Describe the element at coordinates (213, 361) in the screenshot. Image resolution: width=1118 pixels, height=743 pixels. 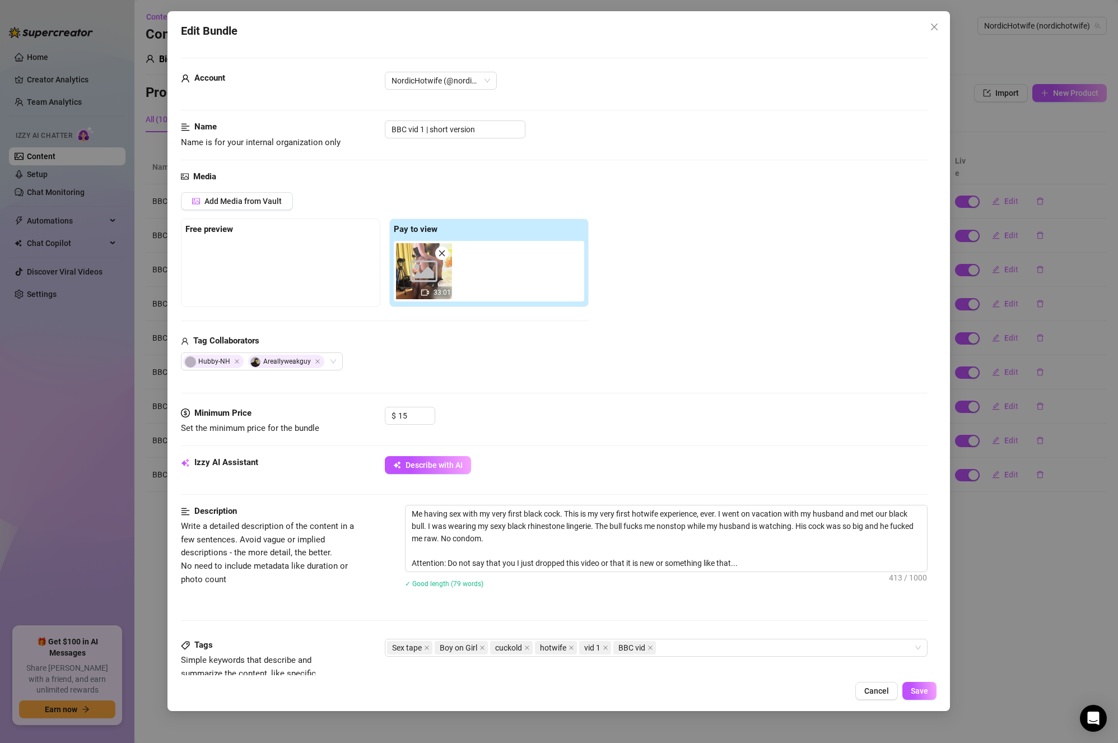
I see `span: Hubby-NH` at that location.